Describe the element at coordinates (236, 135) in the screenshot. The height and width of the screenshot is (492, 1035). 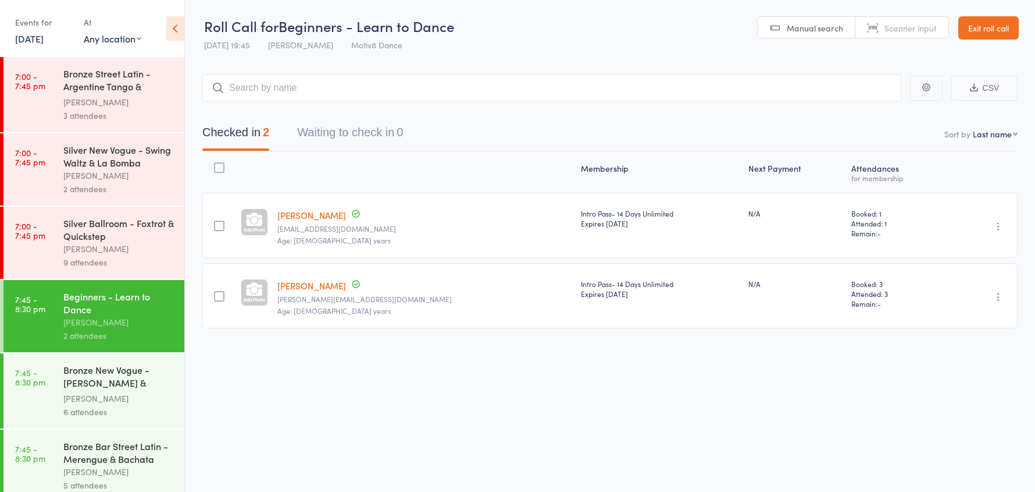
I see `button: Checked in2` at that location.